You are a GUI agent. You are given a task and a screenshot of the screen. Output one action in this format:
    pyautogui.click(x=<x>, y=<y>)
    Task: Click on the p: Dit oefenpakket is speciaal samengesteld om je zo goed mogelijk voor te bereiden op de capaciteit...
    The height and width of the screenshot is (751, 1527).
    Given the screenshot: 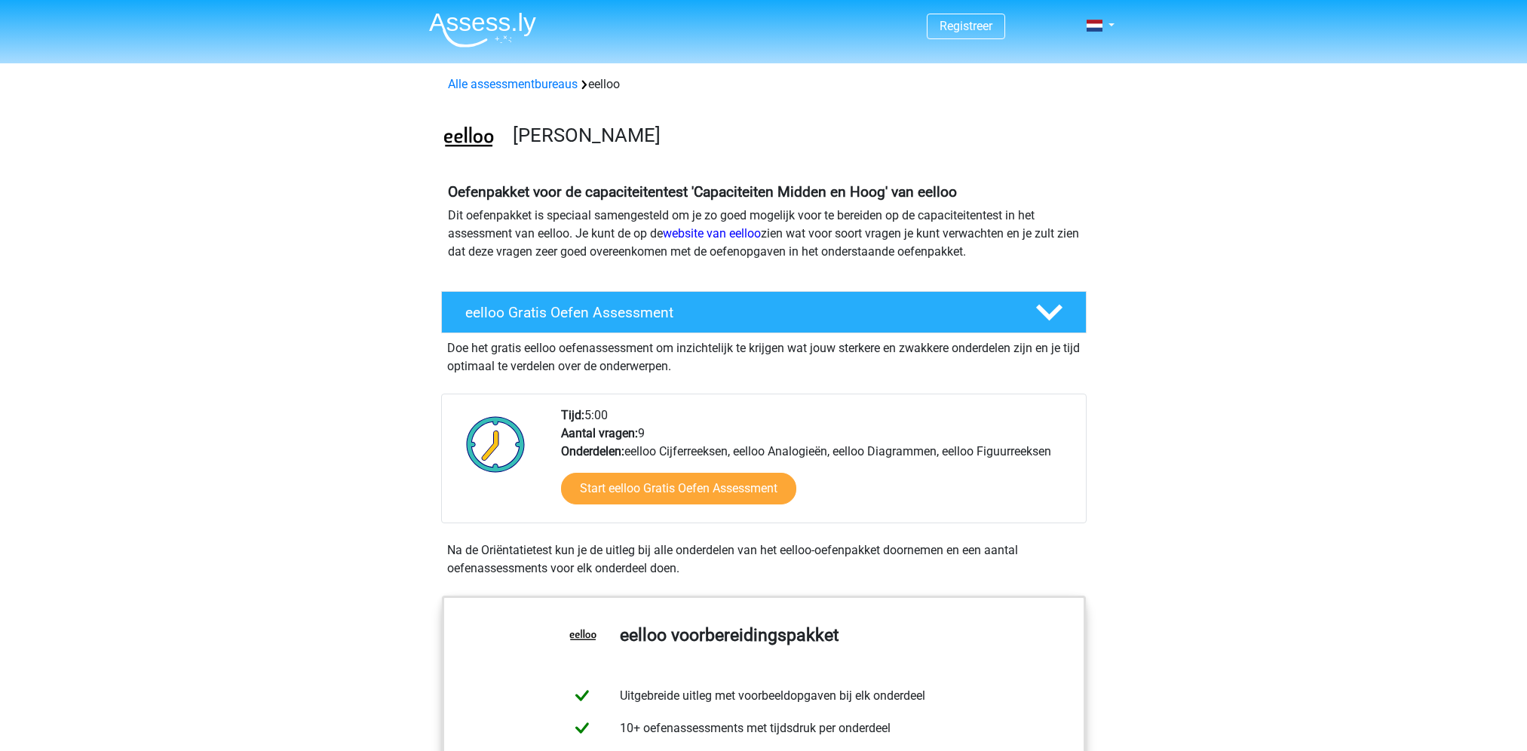 What is the action you would take?
    pyautogui.click(x=764, y=234)
    